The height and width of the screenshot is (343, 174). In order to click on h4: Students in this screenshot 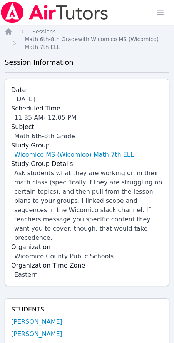, I will do `click(87, 309)`.